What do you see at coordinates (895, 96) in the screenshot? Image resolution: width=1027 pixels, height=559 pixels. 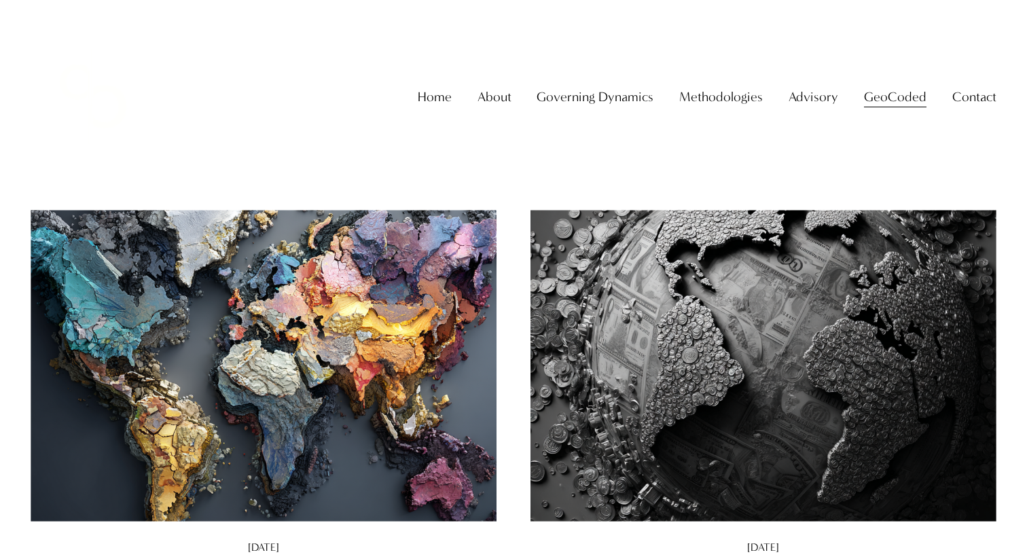 I see `span: GeoCoded` at bounding box center [895, 96].